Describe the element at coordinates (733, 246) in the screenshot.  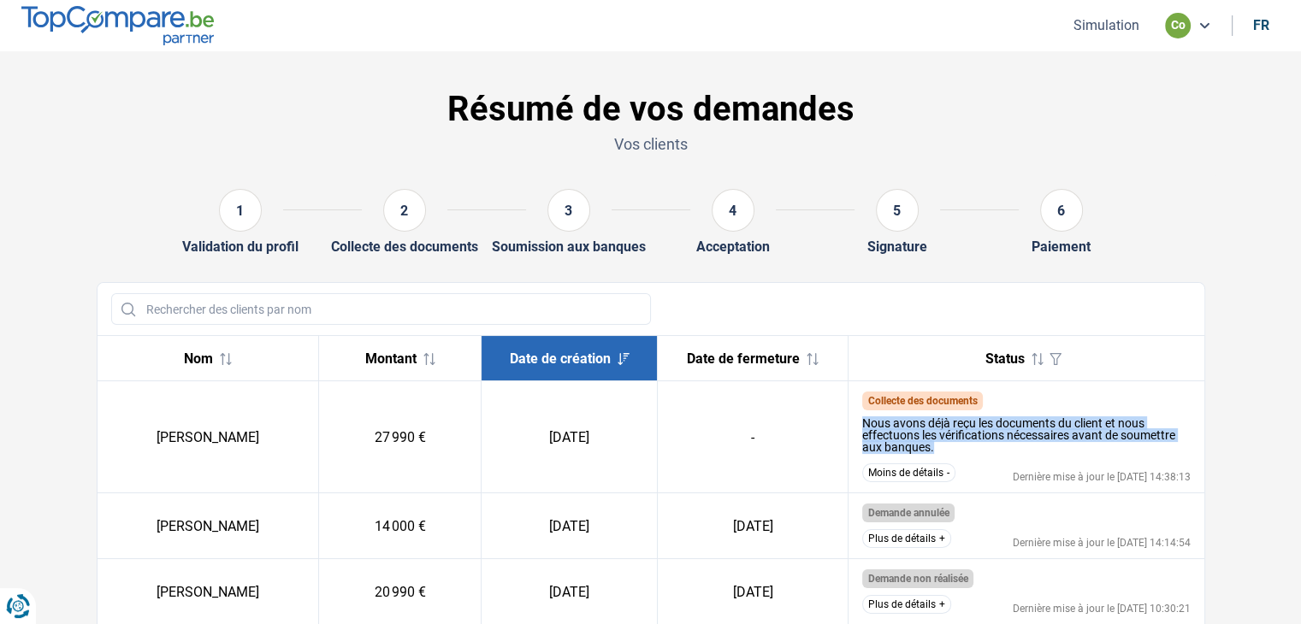
I see `div: Acceptation` at that location.